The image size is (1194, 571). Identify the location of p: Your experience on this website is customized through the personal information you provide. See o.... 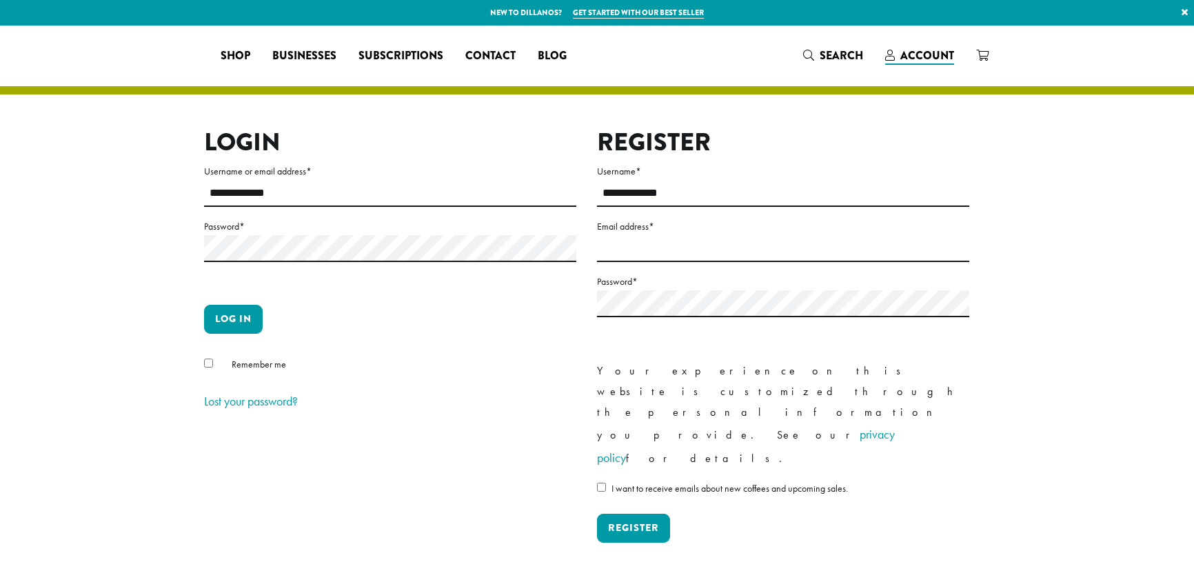
(783, 415).